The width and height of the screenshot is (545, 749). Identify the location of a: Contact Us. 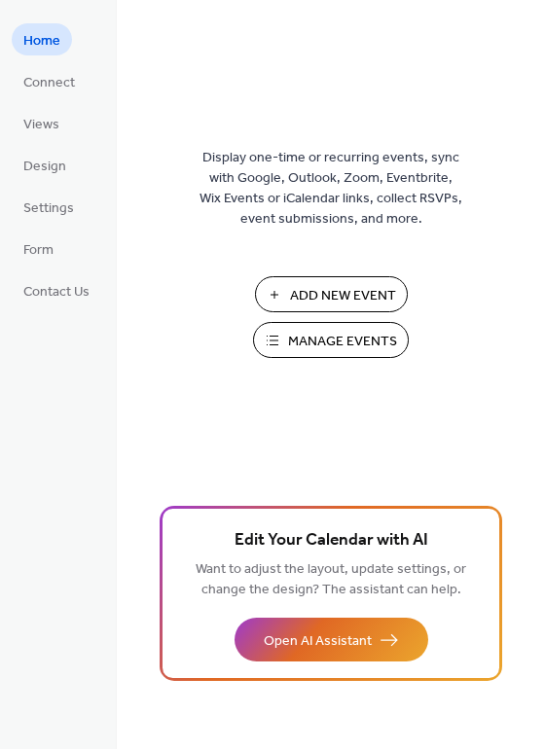
(56, 290).